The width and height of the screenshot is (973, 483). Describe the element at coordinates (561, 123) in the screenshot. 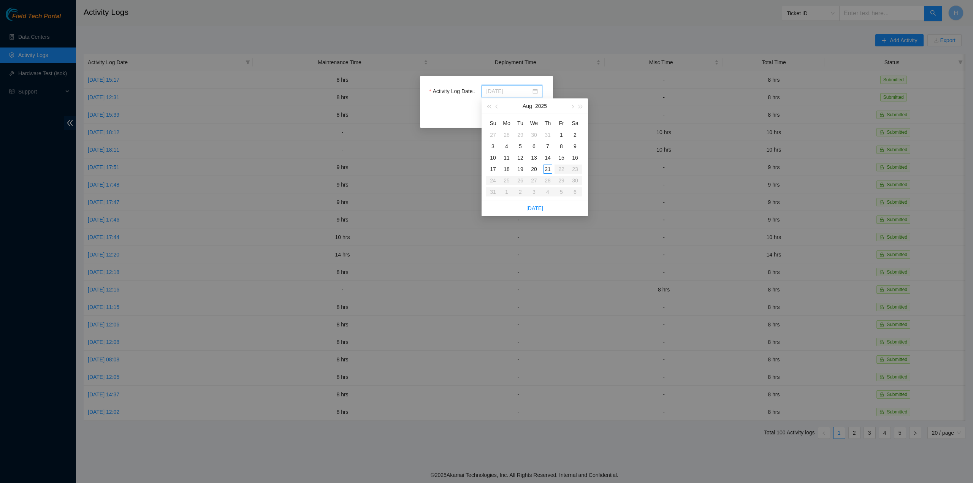

I see `th: Fr` at that location.